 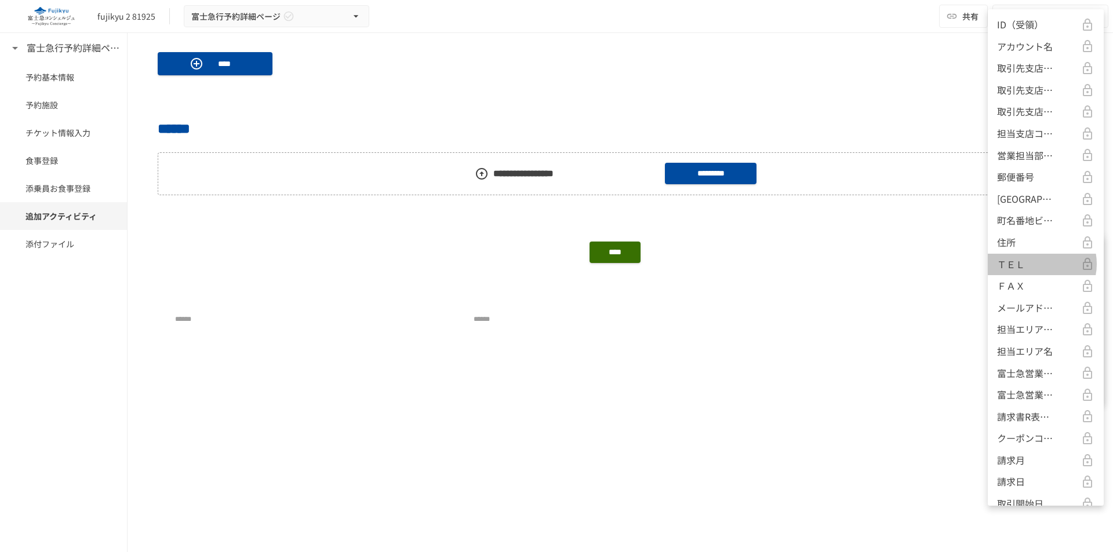 I want to click on p: 取引先支店コード, so click(x=1026, y=68).